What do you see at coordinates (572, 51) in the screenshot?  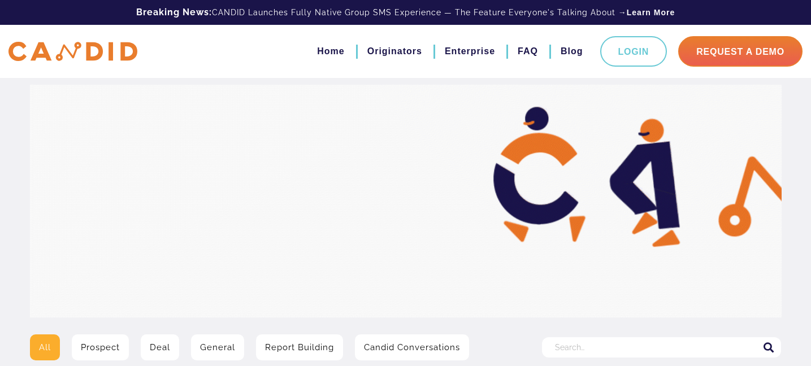 I see `a: Blog` at bounding box center [572, 51].